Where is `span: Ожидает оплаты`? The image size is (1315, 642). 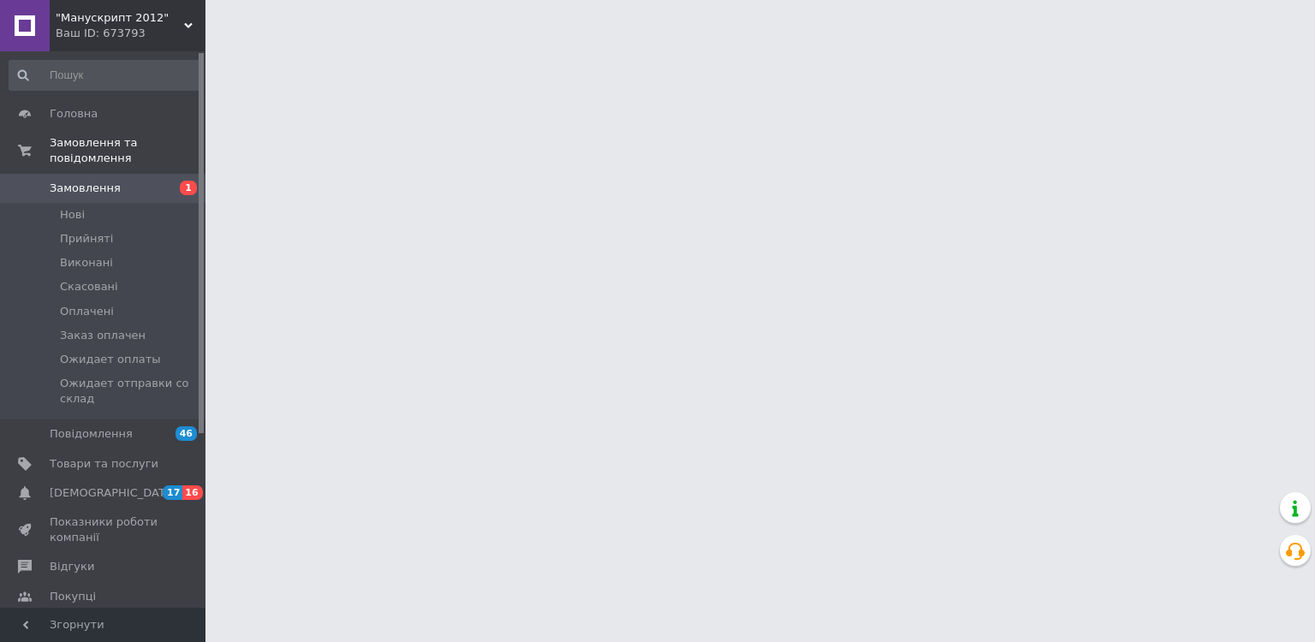 span: Ожидает оплаты is located at coordinates (110, 359).